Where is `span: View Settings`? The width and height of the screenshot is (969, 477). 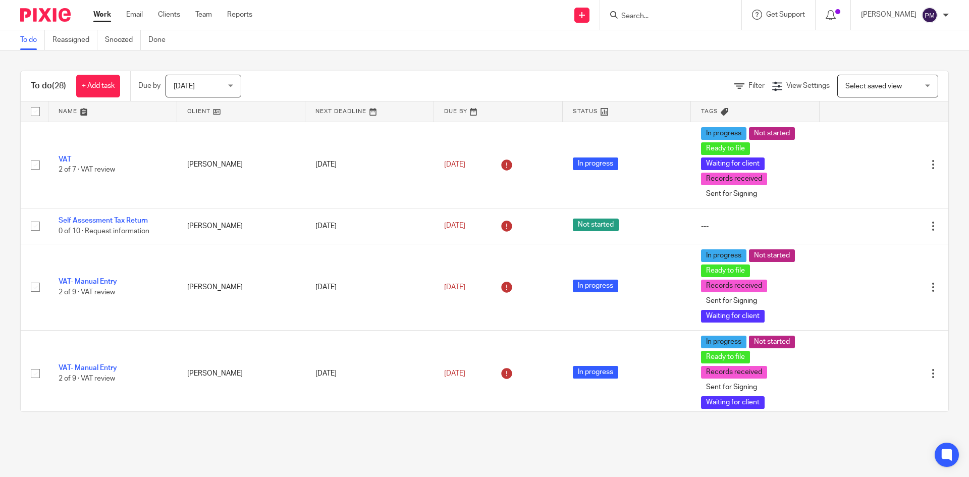 span: View Settings is located at coordinates (808, 86).